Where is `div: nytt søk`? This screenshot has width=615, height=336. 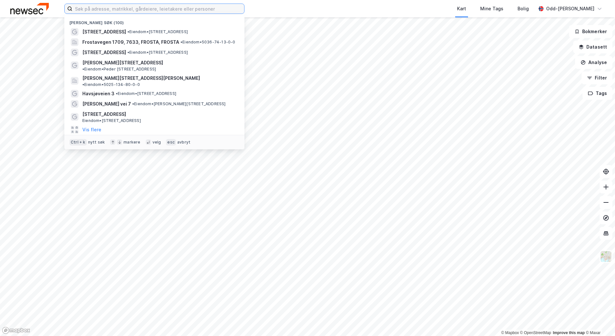 div: nytt søk is located at coordinates (97, 142).